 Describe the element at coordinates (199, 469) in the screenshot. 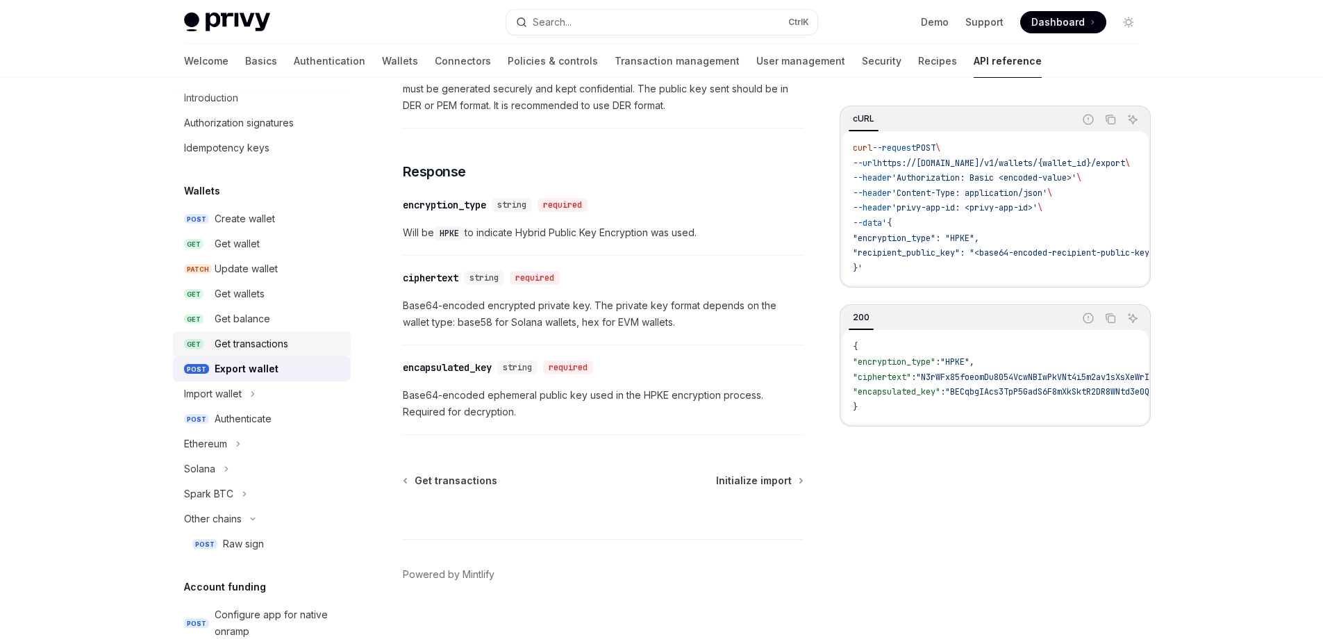

I see `div: Solana` at that location.